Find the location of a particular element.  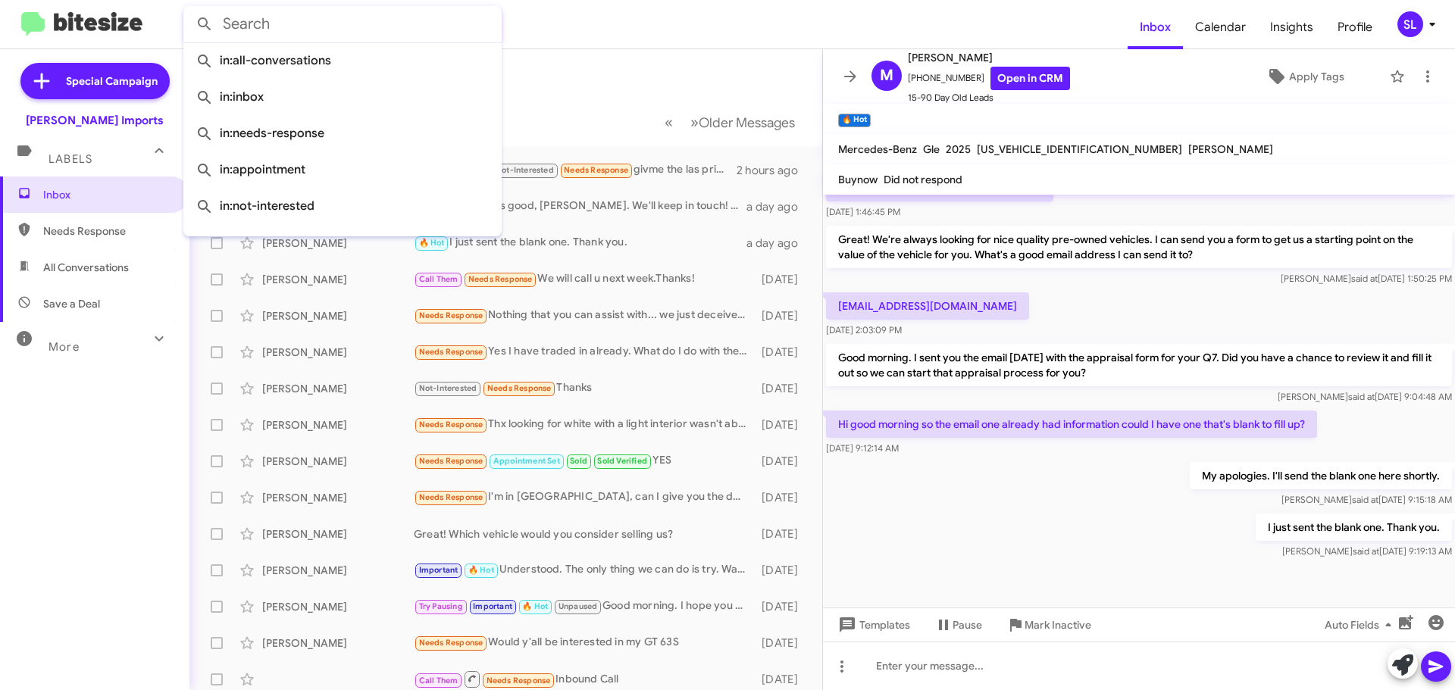

span: Labels is located at coordinates (70, 159).